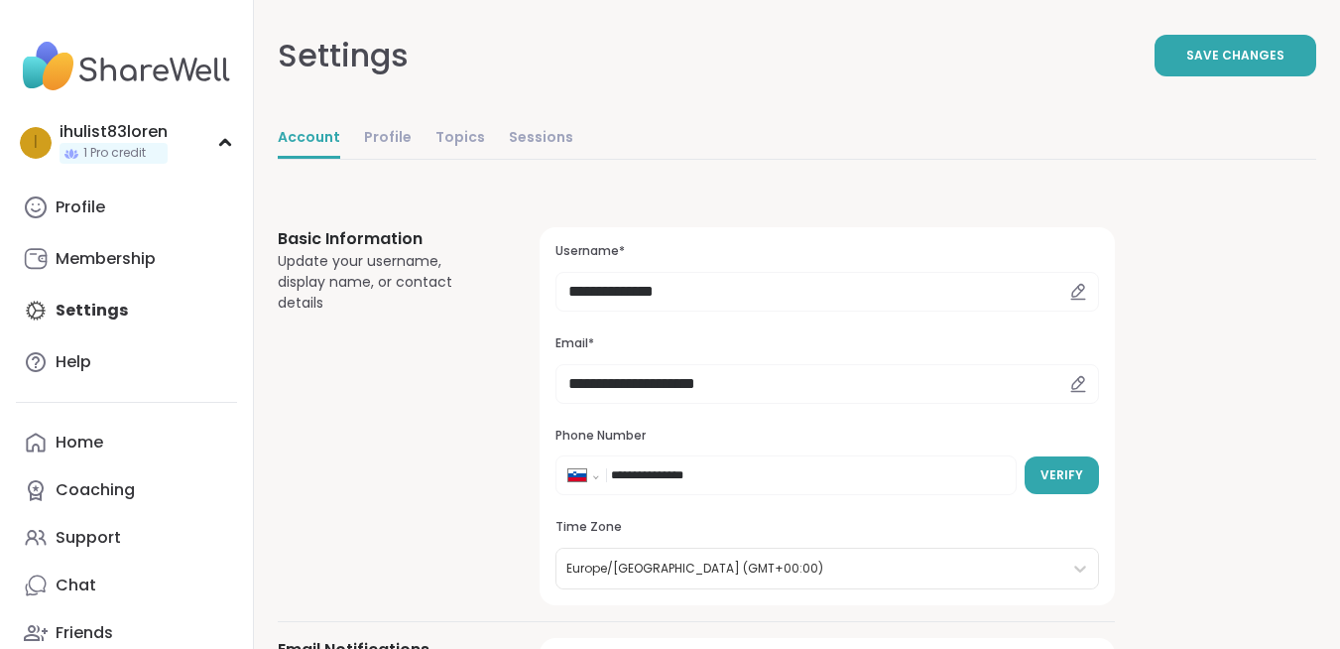  Describe the element at coordinates (80, 207) in the screenshot. I see `div: Profile` at that location.